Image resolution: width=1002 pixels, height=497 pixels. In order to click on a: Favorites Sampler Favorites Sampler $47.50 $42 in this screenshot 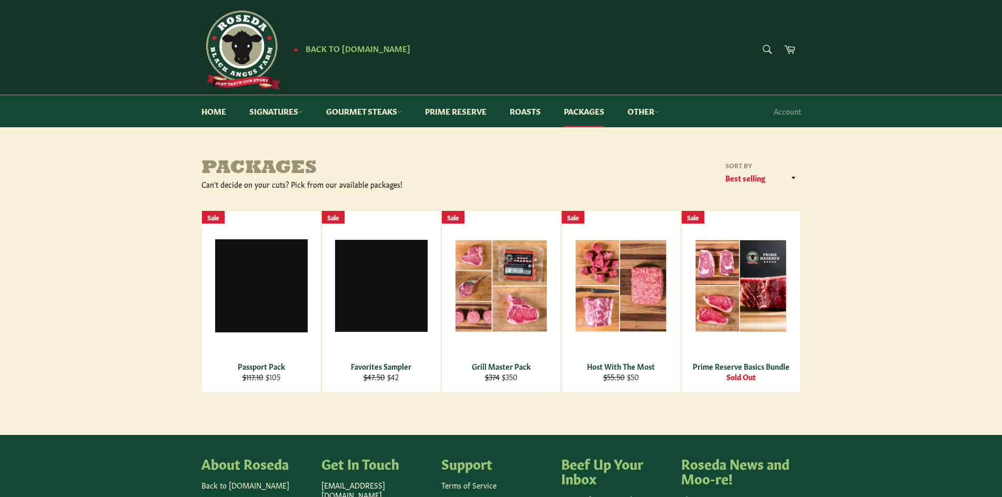, I will do `click(381, 301)`.